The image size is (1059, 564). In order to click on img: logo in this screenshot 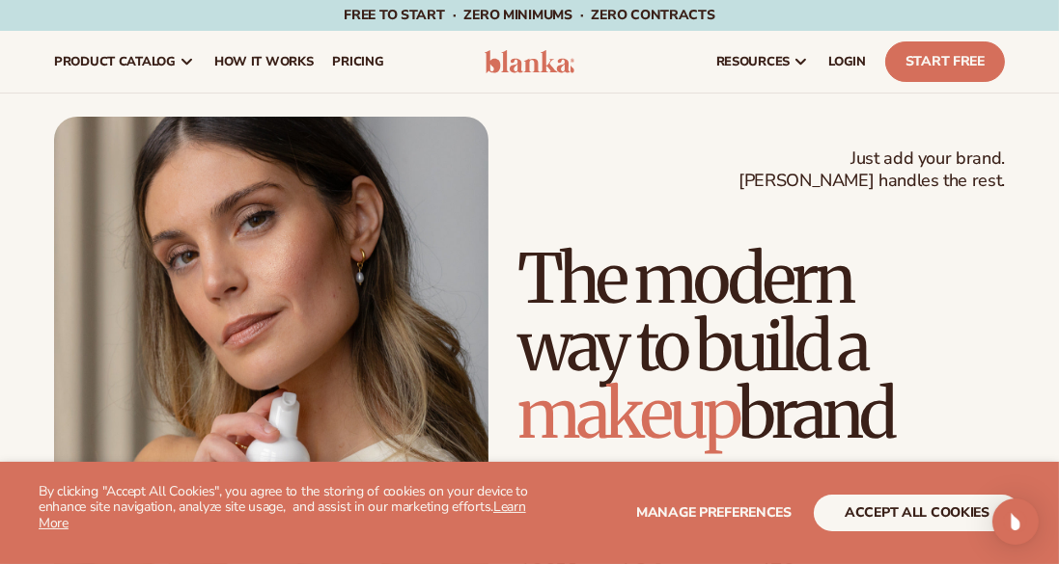, I will do `click(529, 62)`.